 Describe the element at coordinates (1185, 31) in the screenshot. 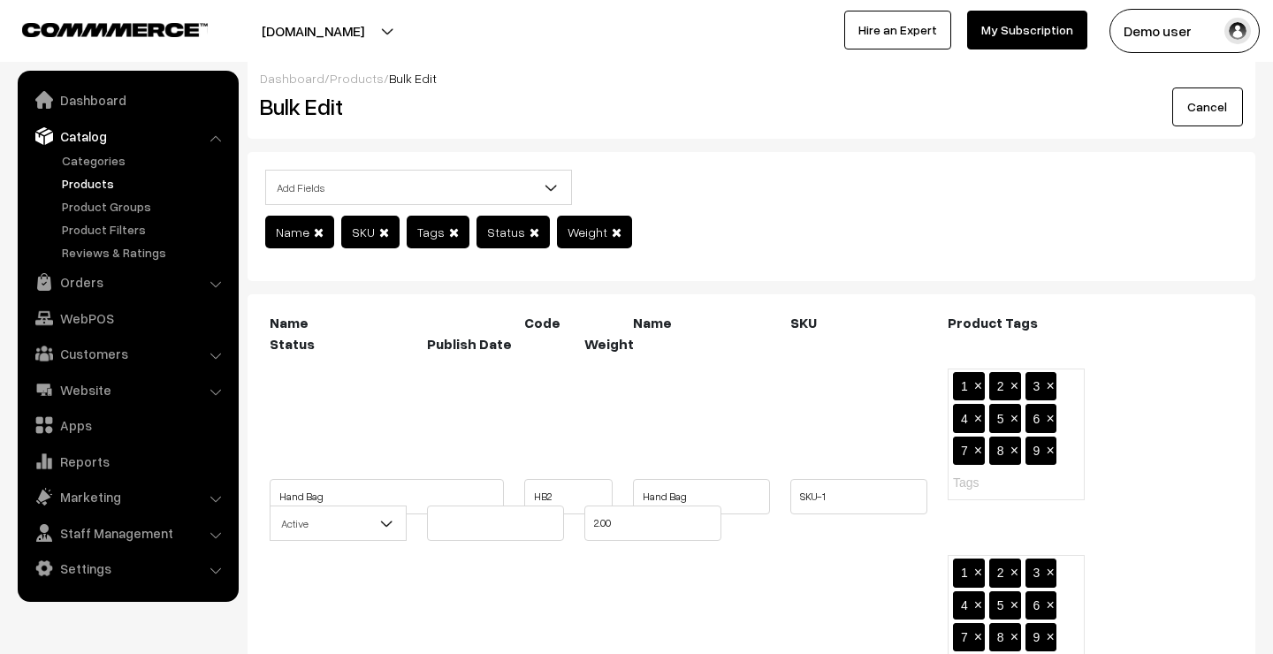

I see `button: Demo user` at that location.